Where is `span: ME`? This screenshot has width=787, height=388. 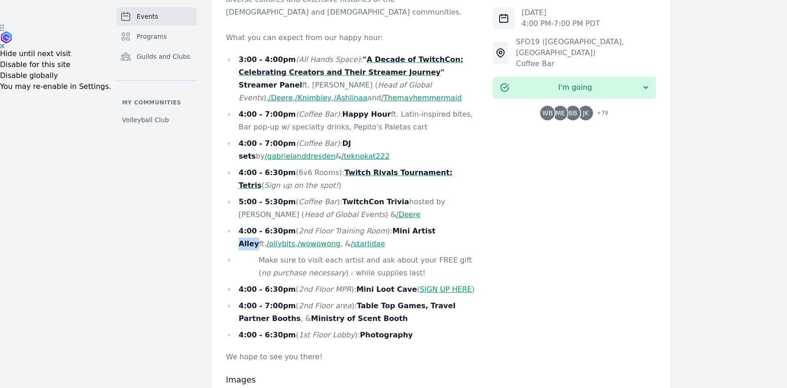
span: ME is located at coordinates (560, 113).